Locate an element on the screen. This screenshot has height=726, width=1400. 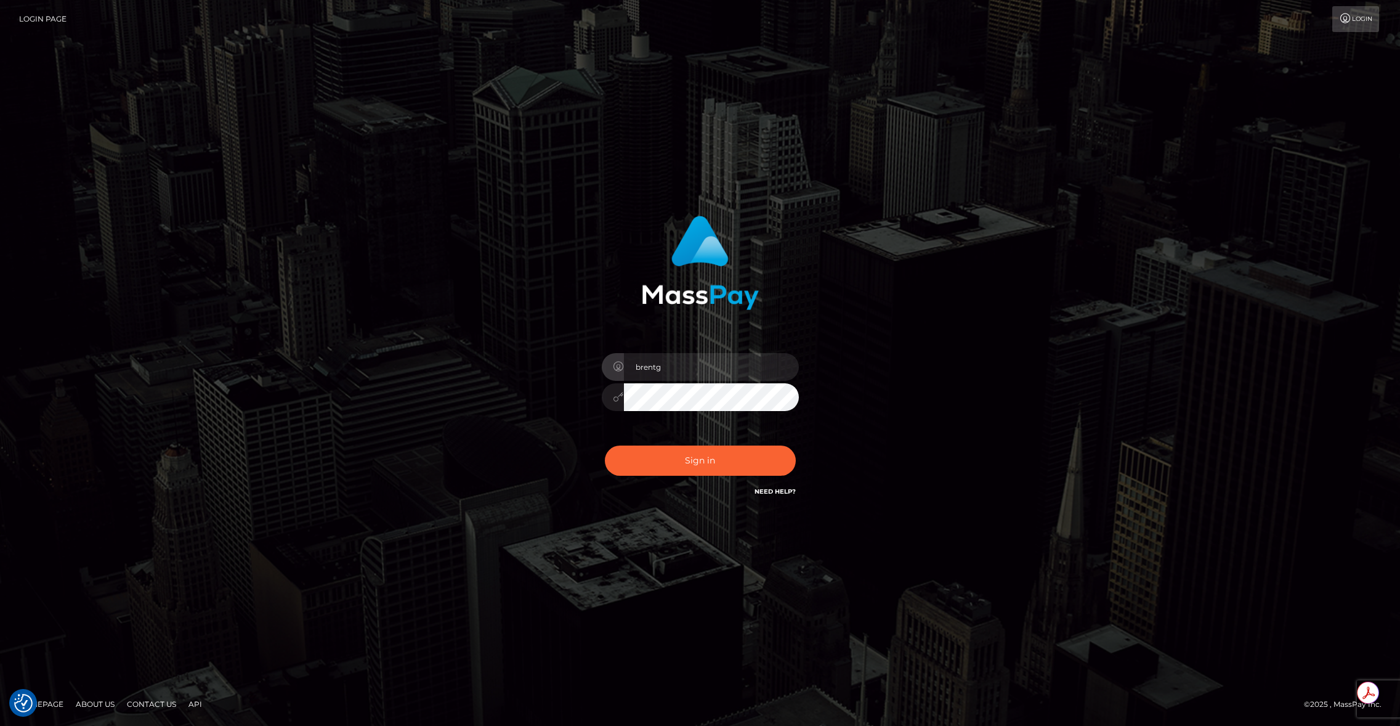
button: Consent Preferences is located at coordinates (23, 703).